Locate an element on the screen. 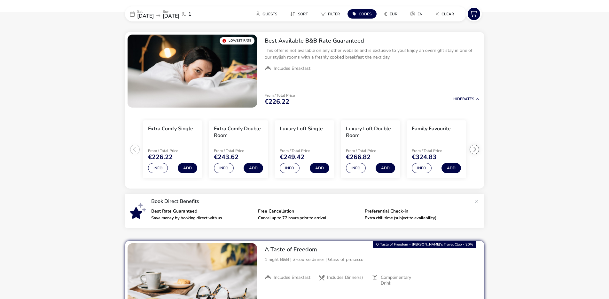 This screenshot has width=609, height=299. naf-pibe-menu-bar-item: Sort is located at coordinates (300, 14).